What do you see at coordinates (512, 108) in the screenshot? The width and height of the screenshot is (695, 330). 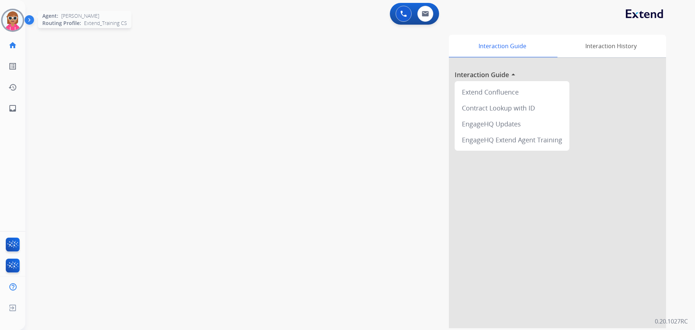 I see `div: Contract Lookup with ID` at bounding box center [512, 108].